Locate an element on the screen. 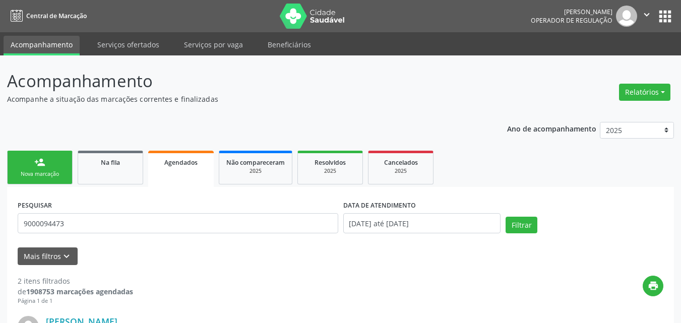 The height and width of the screenshot is (323, 681). button: Filtrar is located at coordinates (521, 225).